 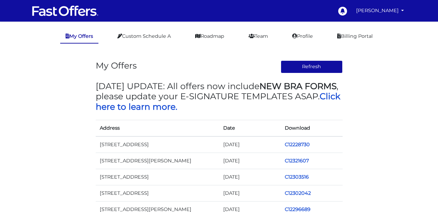 I want to click on th: Date, so click(x=250, y=128).